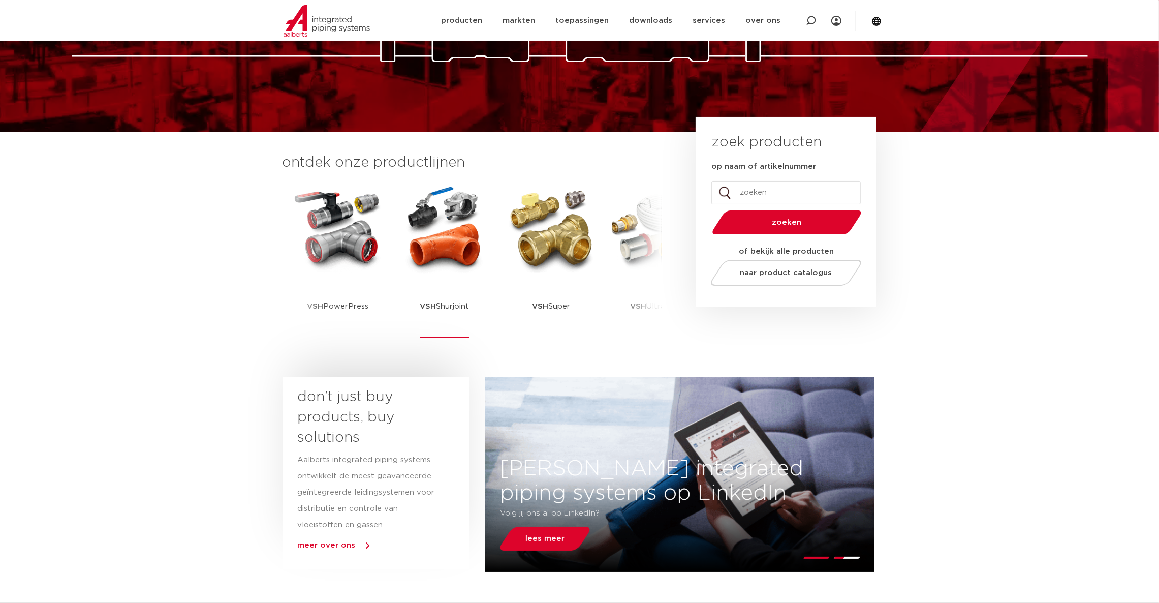 Image resolution: width=1159 pixels, height=603 pixels. What do you see at coordinates (649, 513) in the screenshot?
I see `p: Volg jij ons al op LinkedIn?` at bounding box center [649, 513].